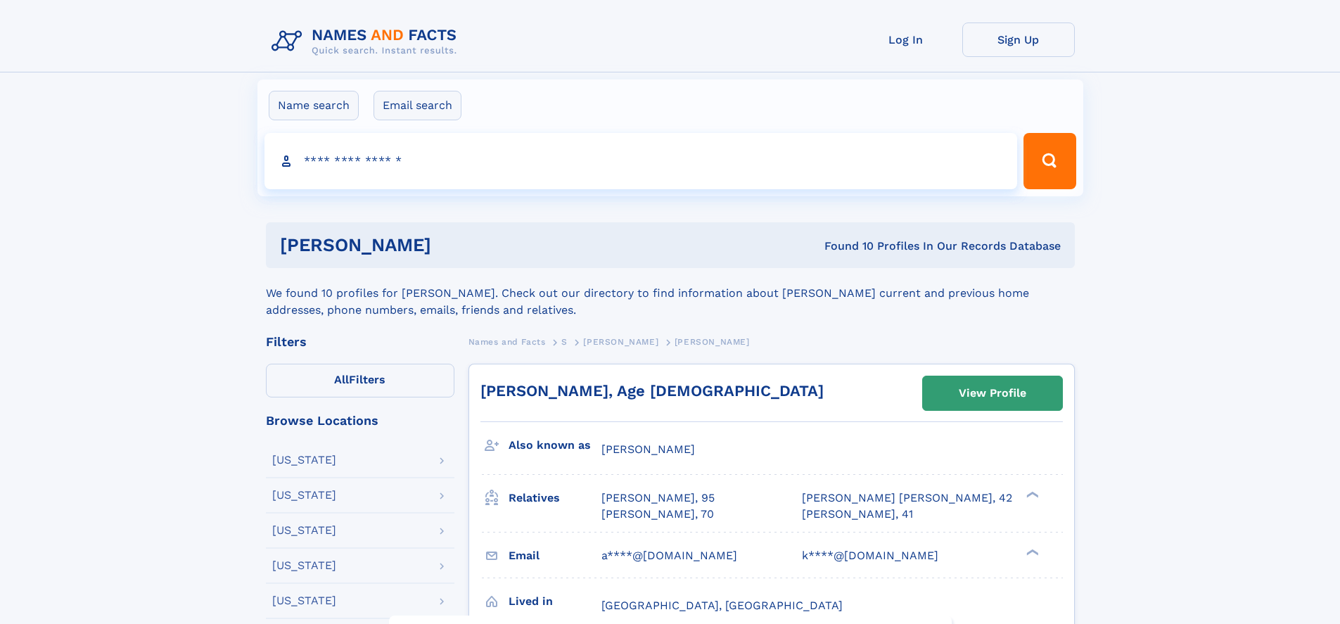  I want to click on a: S, so click(564, 341).